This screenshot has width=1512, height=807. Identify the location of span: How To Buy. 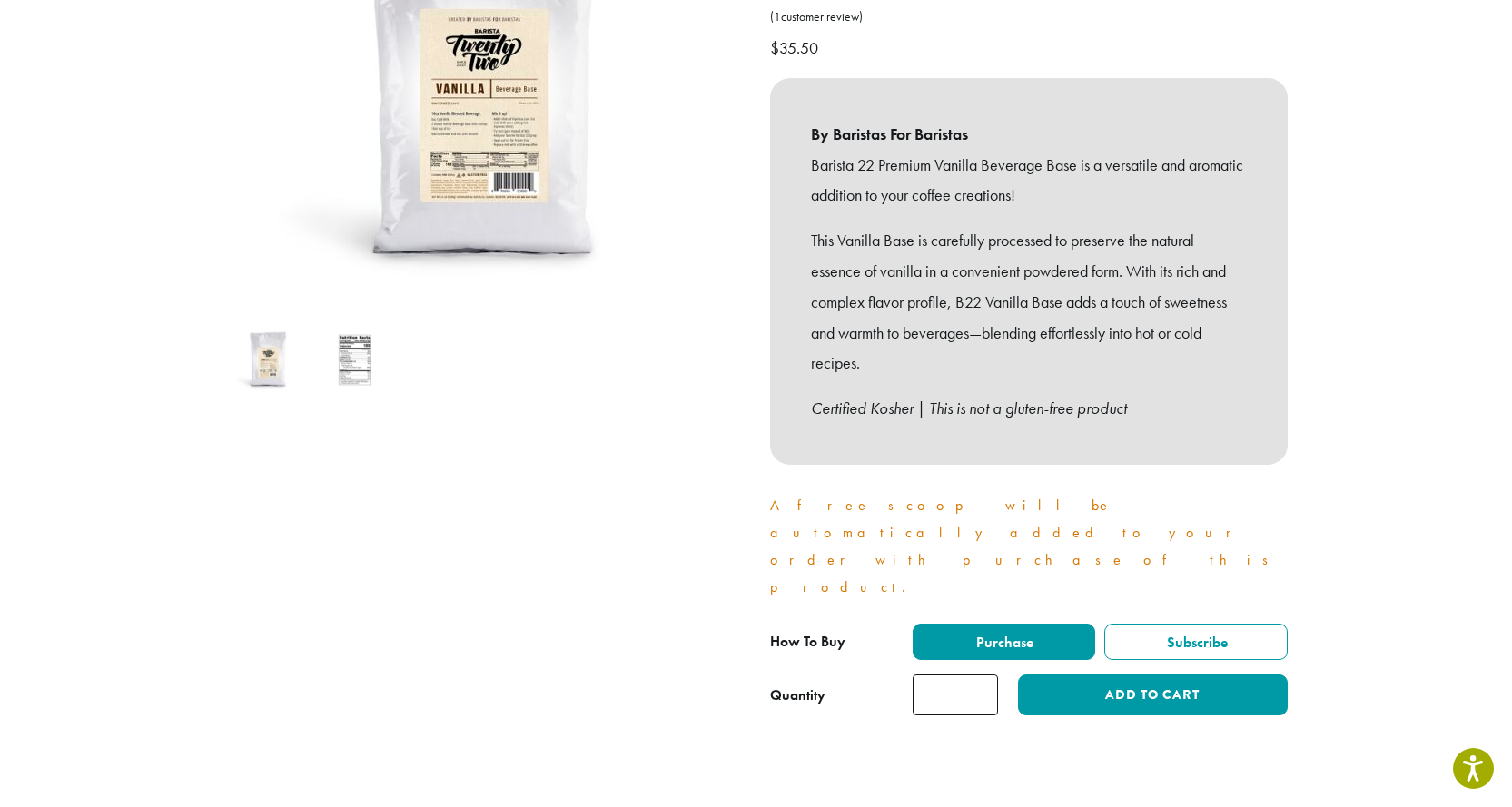
(807, 641).